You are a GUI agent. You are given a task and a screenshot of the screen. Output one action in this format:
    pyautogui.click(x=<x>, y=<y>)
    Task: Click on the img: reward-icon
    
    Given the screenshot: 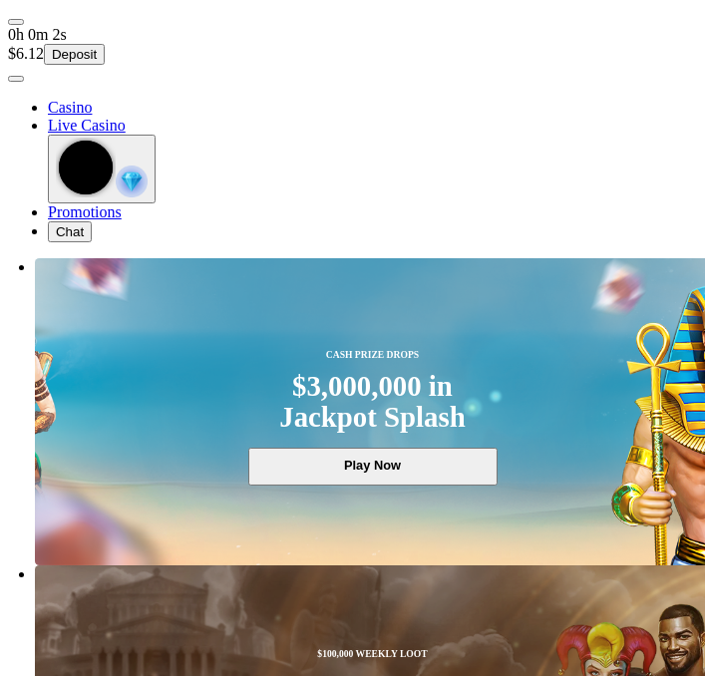 What is the action you would take?
    pyautogui.click(x=132, y=181)
    